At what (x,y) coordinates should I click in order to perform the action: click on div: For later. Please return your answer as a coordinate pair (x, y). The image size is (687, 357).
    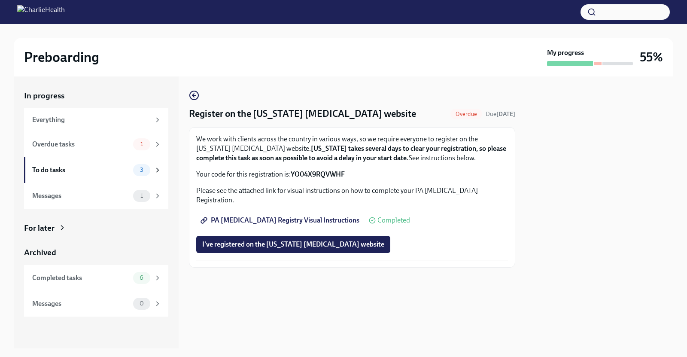
    Looking at the image, I should click on (39, 228).